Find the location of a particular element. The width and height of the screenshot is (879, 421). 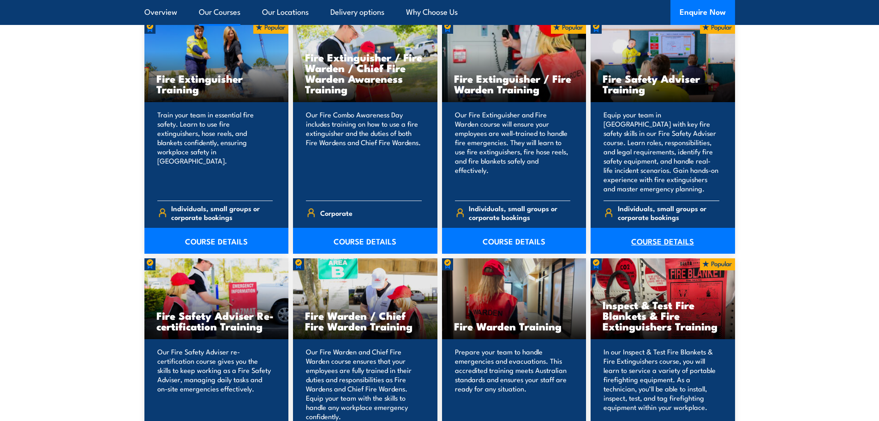

p: In our Inspect & Test Fire Blankets & Fire Extinguishers course, you will learn to service a vari... is located at coordinates (662, 384).